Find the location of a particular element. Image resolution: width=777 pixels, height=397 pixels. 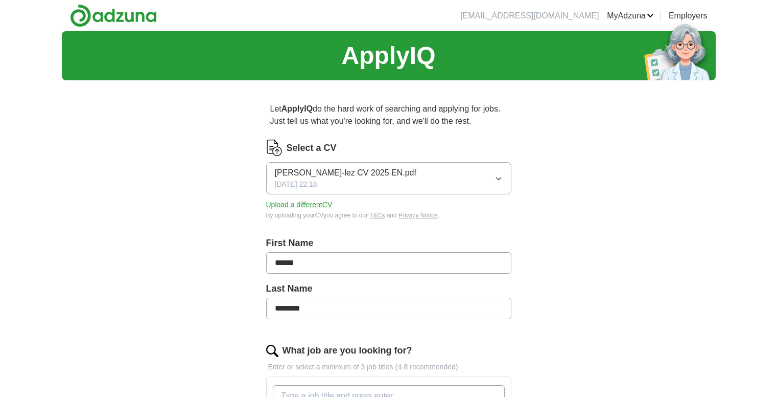

label: Last Name is located at coordinates (389, 288).